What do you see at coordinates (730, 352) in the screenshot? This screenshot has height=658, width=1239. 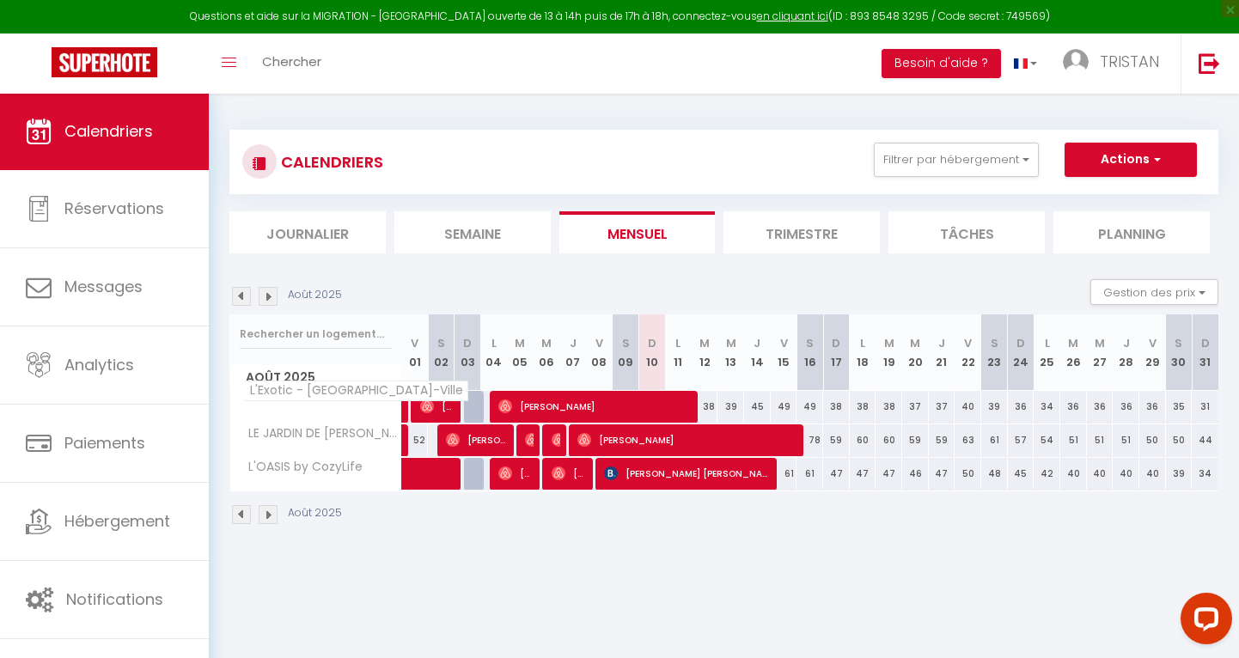 I see `th: 13` at bounding box center [730, 352].